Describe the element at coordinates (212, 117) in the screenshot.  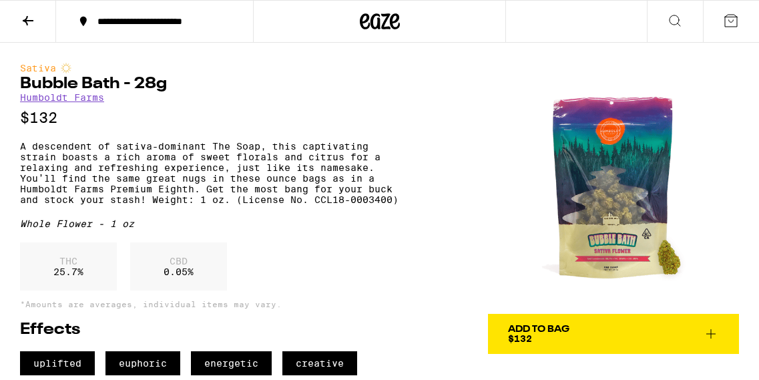
I see `p: $132` at that location.